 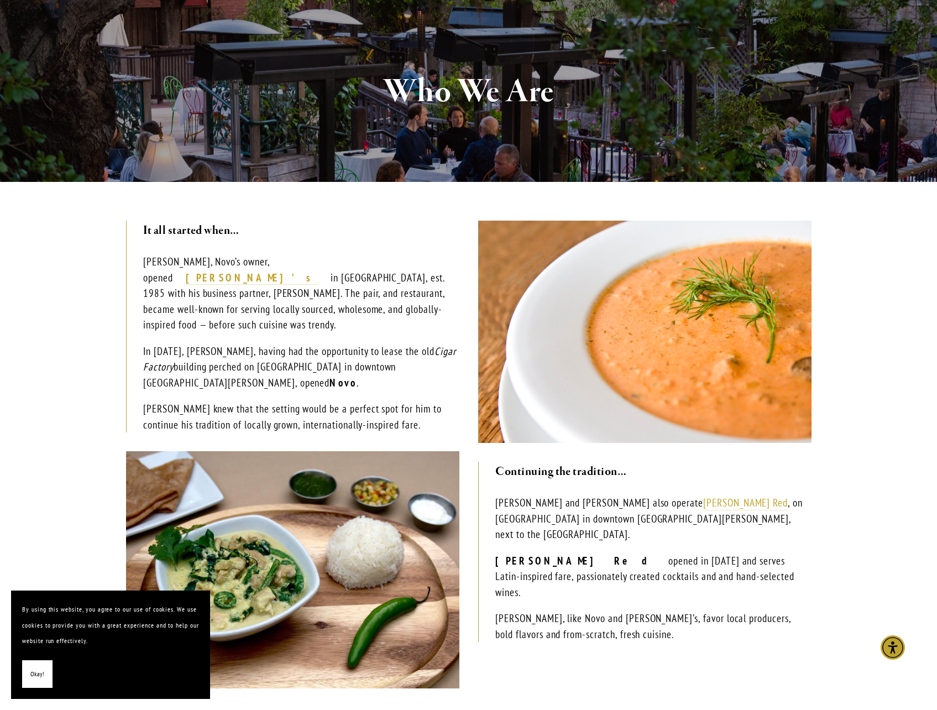 I want to click on span: Okay!, so click(x=37, y=674).